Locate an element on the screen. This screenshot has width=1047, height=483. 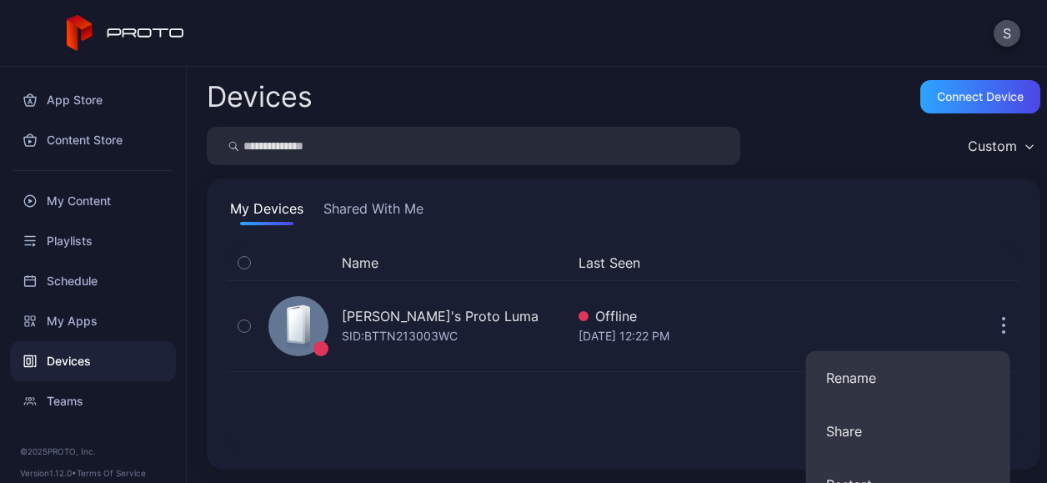
a: App Store is located at coordinates (93, 100).